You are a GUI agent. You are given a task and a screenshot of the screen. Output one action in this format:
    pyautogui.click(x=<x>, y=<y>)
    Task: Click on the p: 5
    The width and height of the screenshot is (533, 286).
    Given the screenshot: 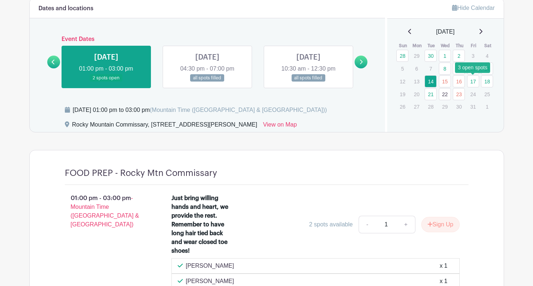 What is the action you would take?
    pyautogui.click(x=402, y=68)
    